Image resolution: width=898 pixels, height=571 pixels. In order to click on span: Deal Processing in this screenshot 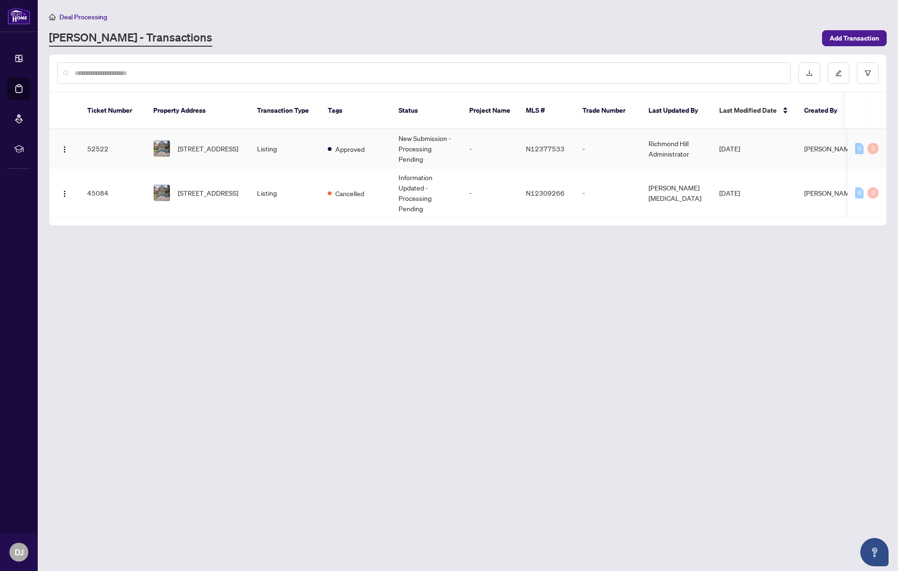, I will do `click(83, 17)`.